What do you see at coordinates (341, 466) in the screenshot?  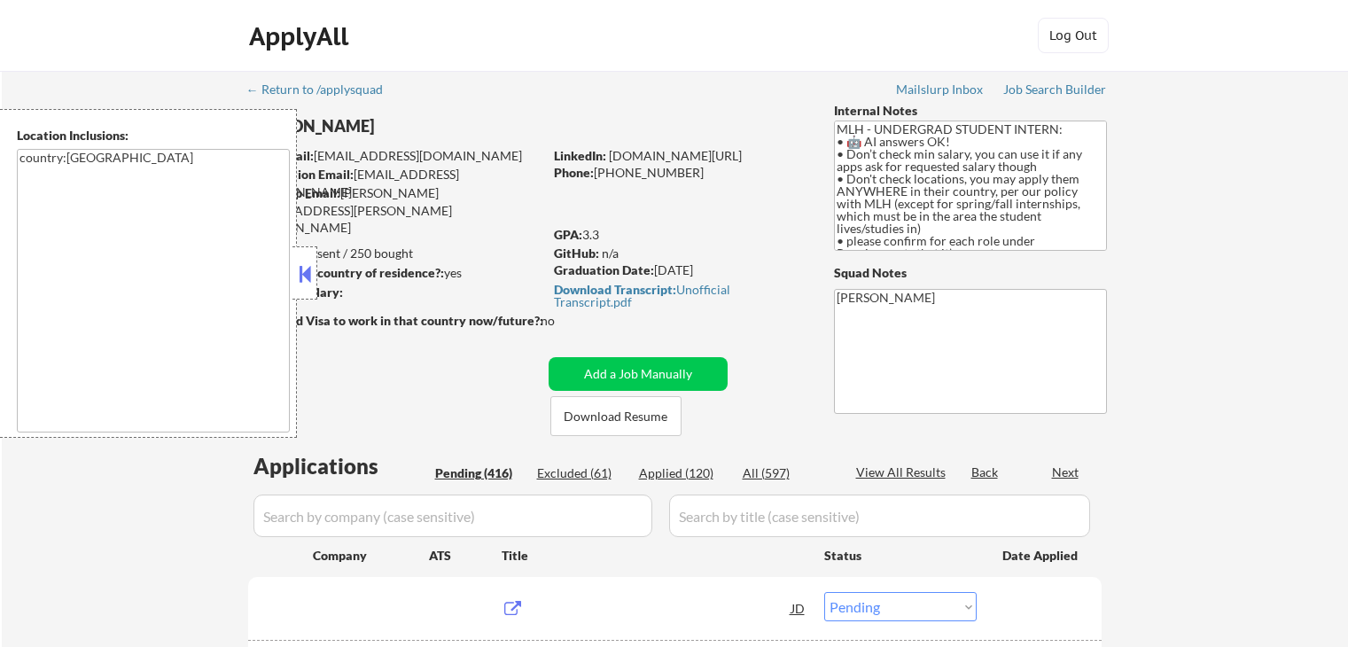 I see `div: Applications` at bounding box center [341, 466].